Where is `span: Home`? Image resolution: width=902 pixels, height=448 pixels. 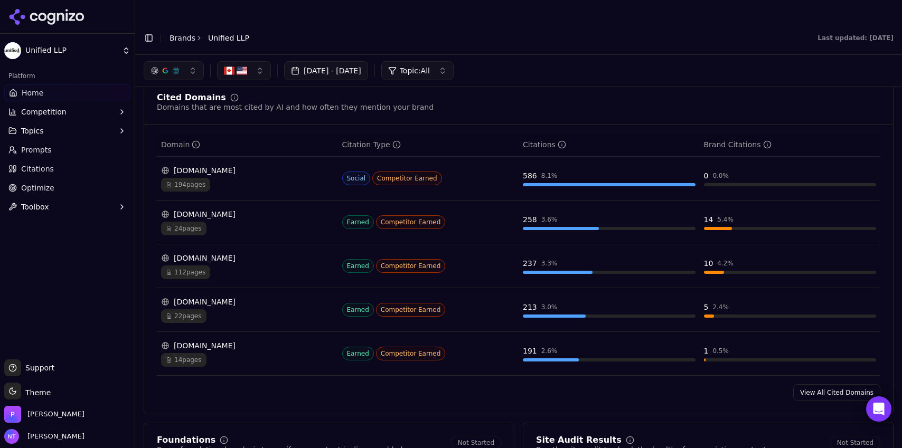 span: Home is located at coordinates (32, 93).